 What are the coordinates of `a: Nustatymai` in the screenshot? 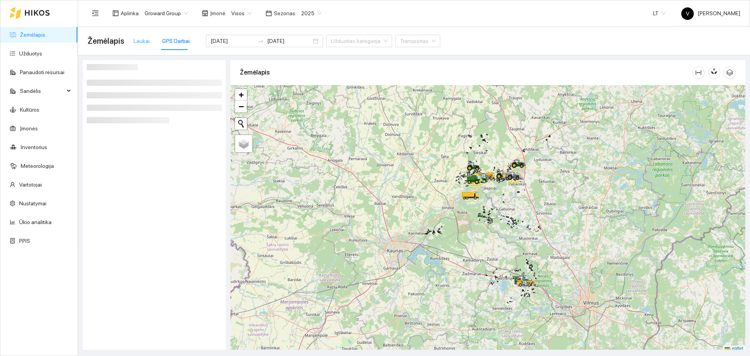 It's located at (33, 203).